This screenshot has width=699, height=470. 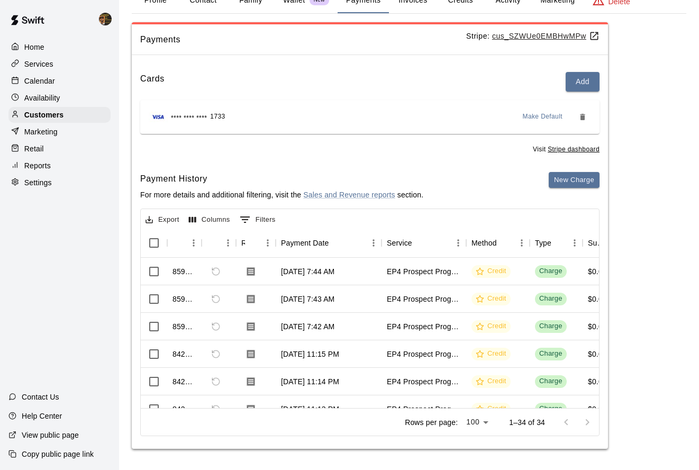 I want to click on button: Add, so click(x=583, y=82).